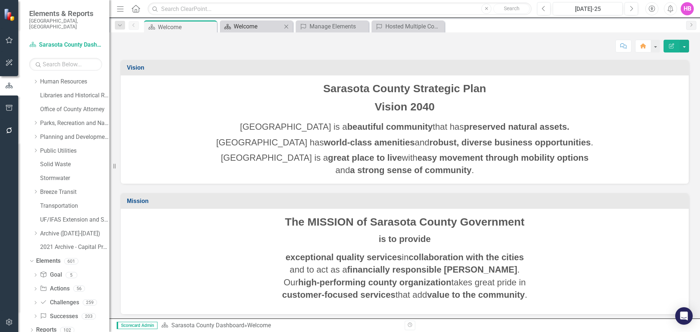  Describe the element at coordinates (365, 158) in the screenshot. I see `strong: great place to live` at that location.